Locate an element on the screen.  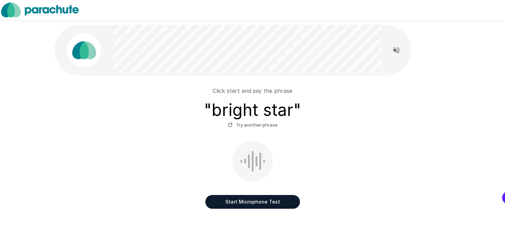
button: Read questions aloud is located at coordinates (397, 50).